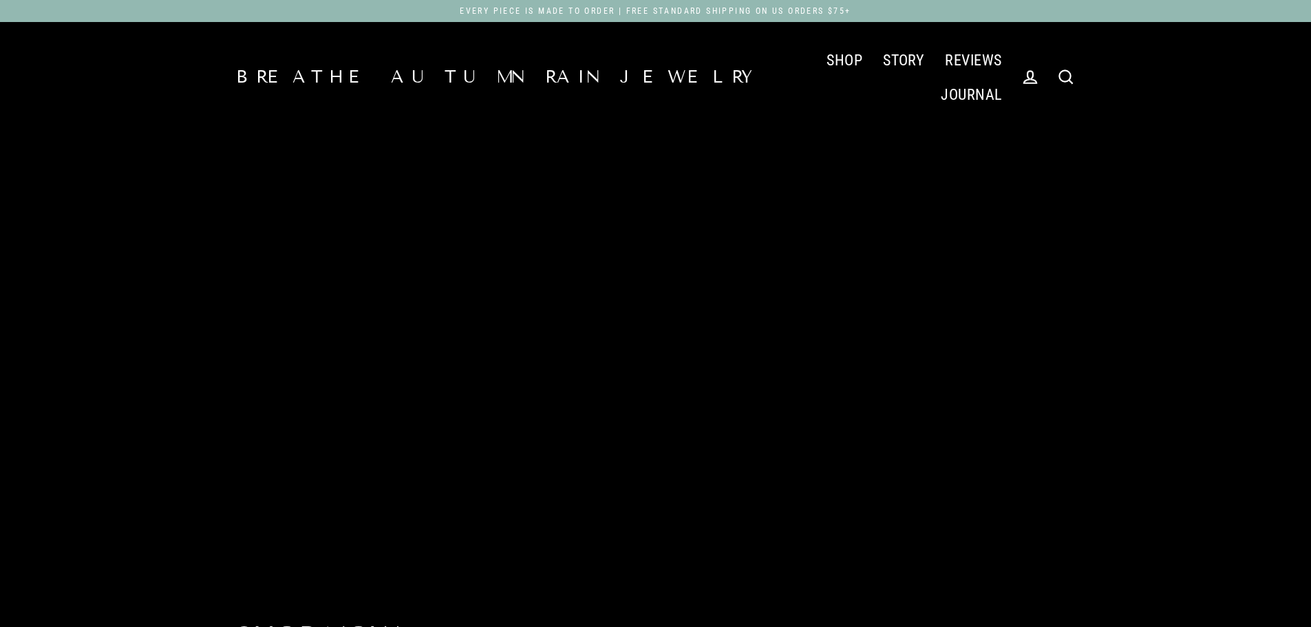 The width and height of the screenshot is (1311, 627). I want to click on a: STORY, so click(903, 60).